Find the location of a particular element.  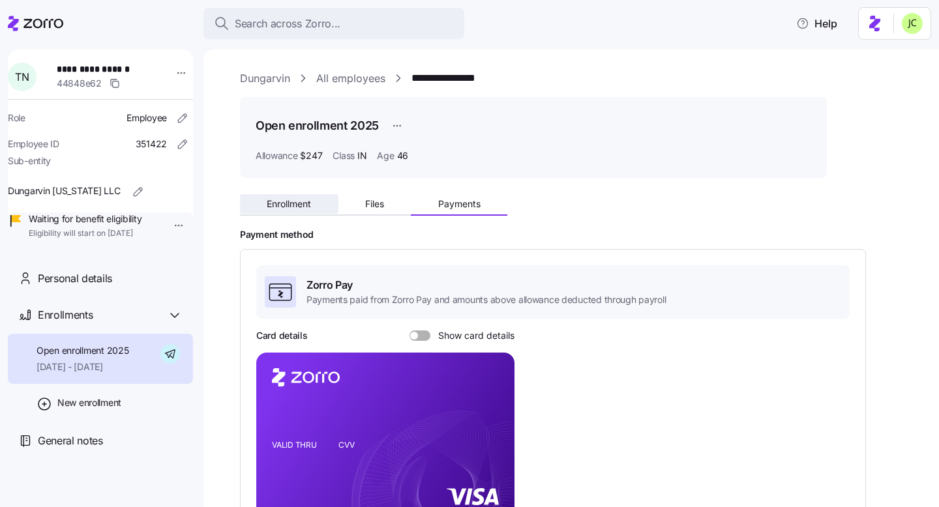

a: Dungarvin is located at coordinates (265, 78).